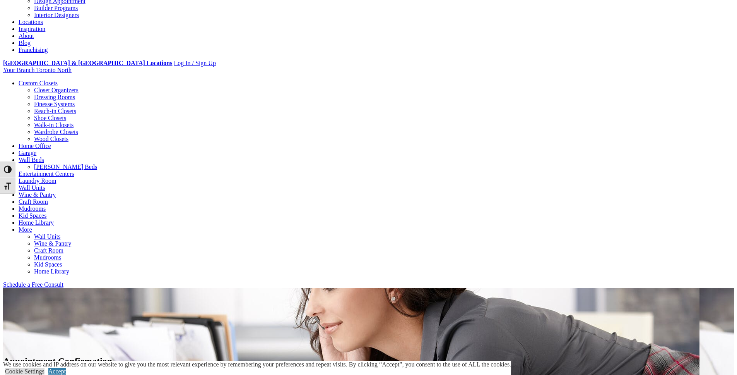  Describe the element at coordinates (25, 371) in the screenshot. I see `a: Cookie Settings` at that location.